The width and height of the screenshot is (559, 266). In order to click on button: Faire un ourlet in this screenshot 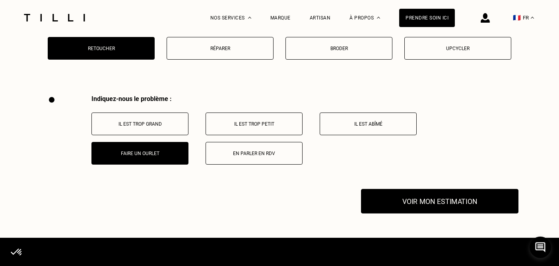, I will do `click(140, 153)`.